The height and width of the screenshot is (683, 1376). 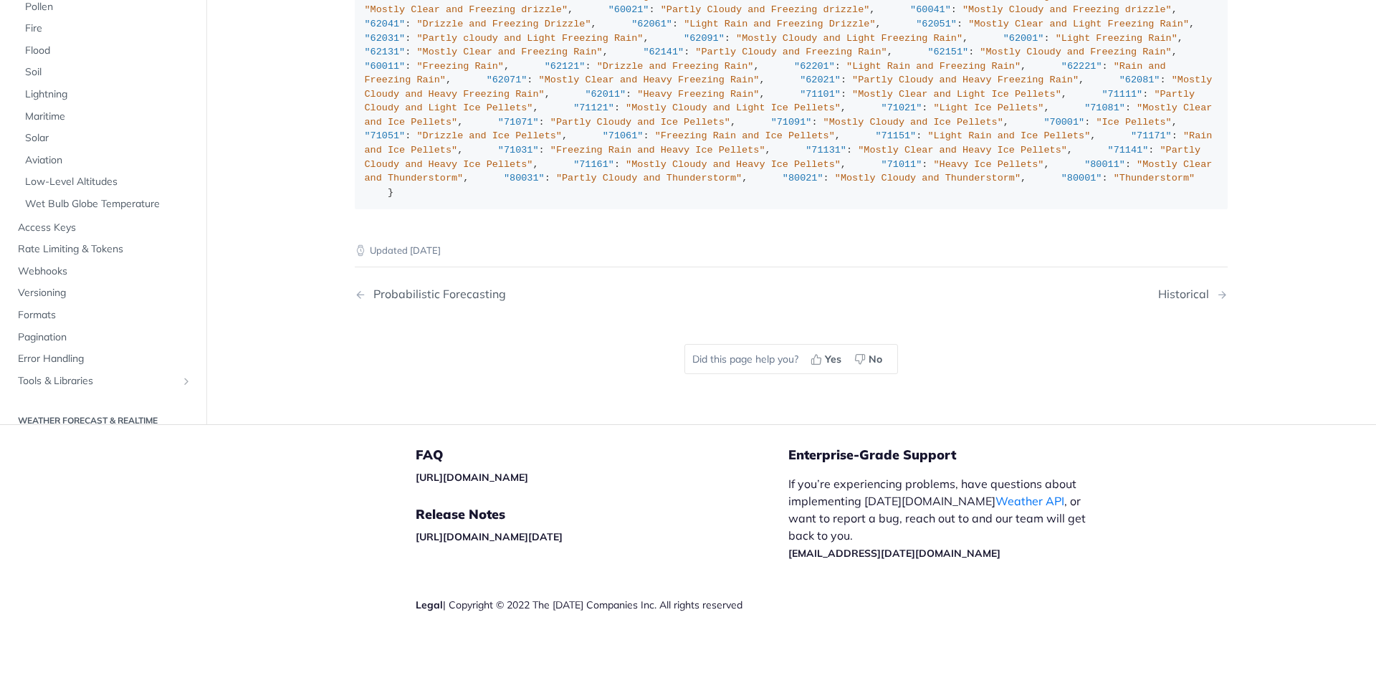 I want to click on span: "62201", so click(x=814, y=66).